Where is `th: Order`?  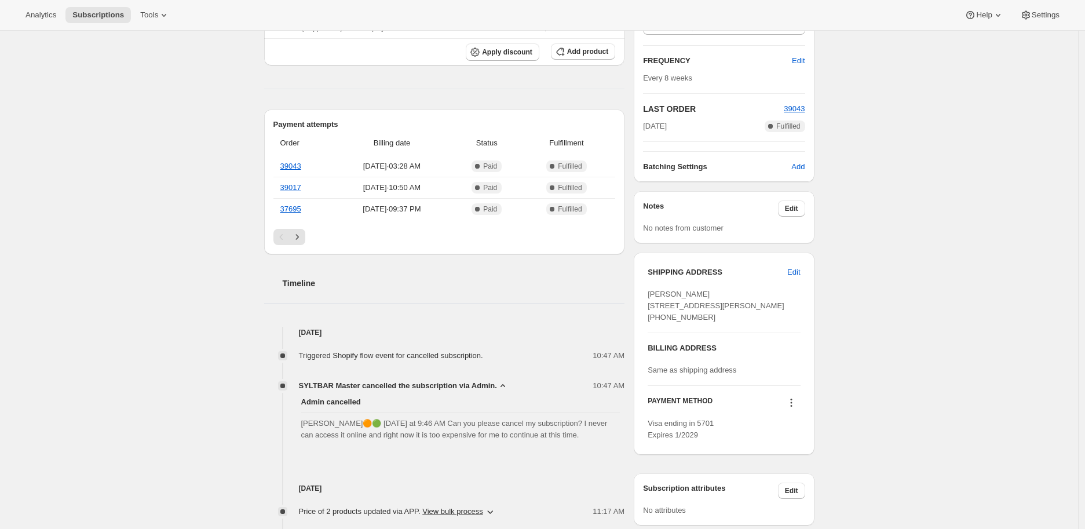 th: Order is located at coordinates (302, 143).